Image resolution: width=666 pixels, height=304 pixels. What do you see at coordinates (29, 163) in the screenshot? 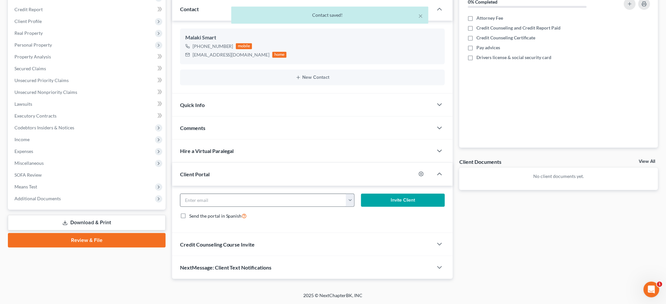
I see `span: Miscellaneous` at bounding box center [29, 163].